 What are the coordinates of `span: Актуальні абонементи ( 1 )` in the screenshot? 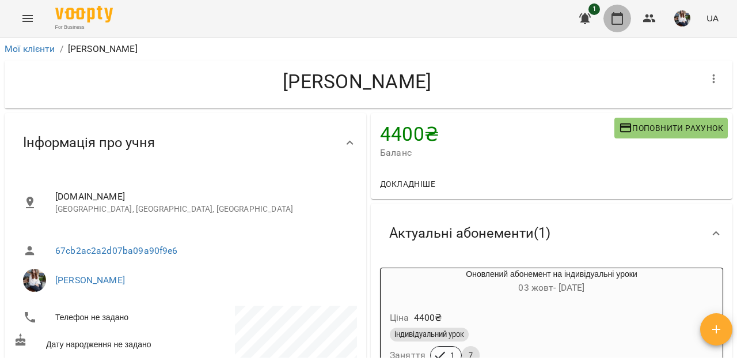 It's located at (470, 233).